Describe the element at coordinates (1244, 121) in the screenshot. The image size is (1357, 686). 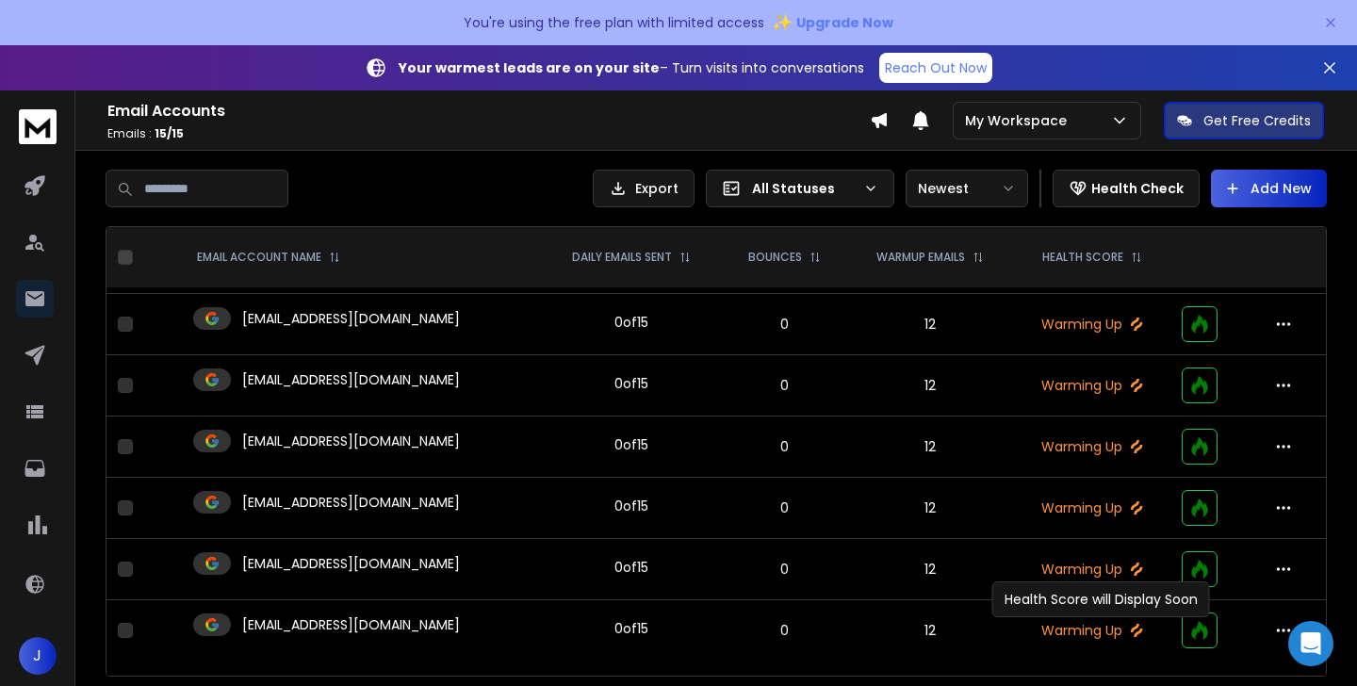
I see `button: Get Free Credits` at that location.